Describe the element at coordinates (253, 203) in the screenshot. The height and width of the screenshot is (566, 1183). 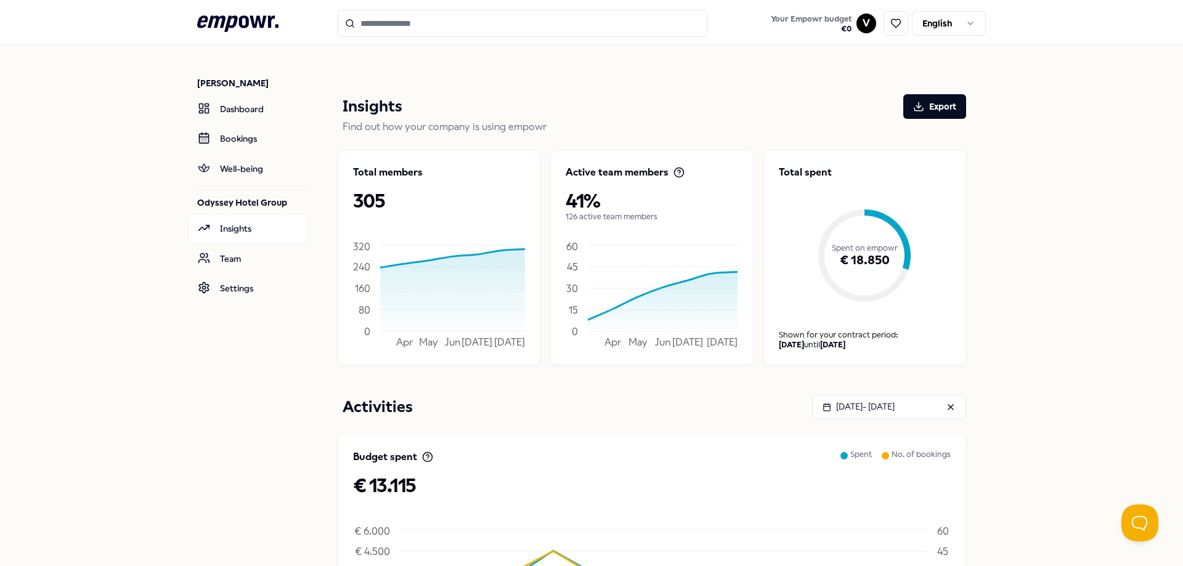
I see `p: Odyssey Hotel Group` at that location.